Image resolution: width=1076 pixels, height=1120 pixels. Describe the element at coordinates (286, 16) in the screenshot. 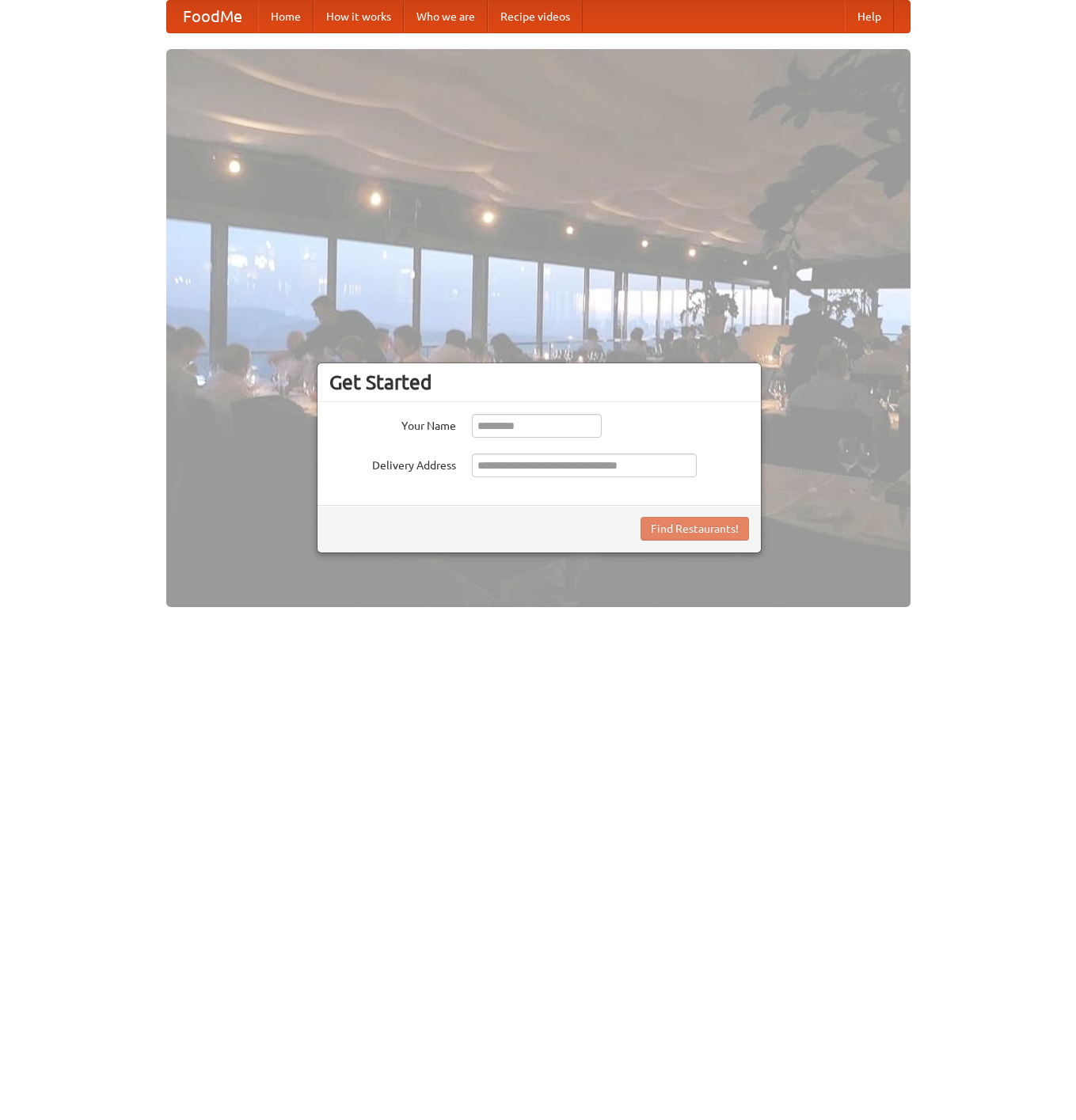

I see `a: Home` at that location.